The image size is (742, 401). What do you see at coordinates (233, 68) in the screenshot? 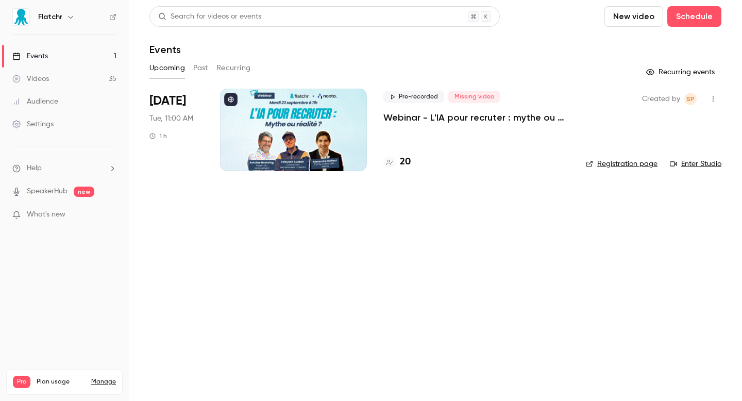
I see `button: Recurring` at bounding box center [233, 68].